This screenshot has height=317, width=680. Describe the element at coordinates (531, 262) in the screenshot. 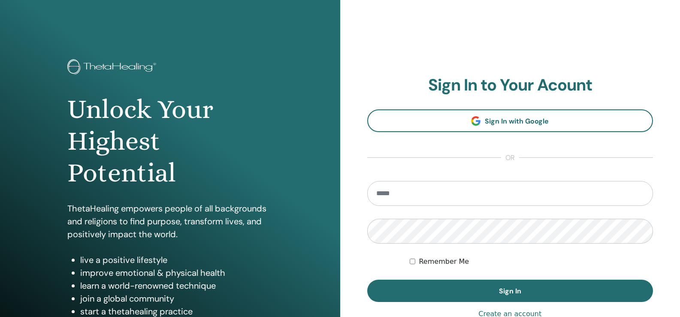

I see `div: Keep me authenticated indefinitely or until I manually logout` at that location.